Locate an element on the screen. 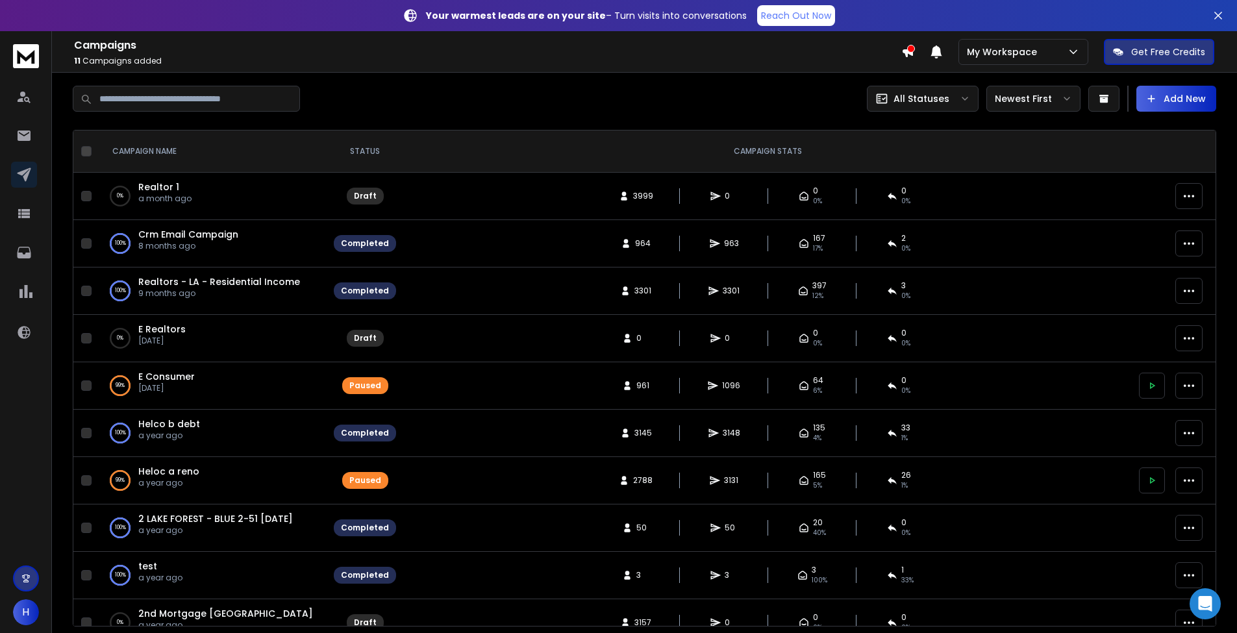 The height and width of the screenshot is (633, 1237). strong: Your warmest leads are on your site is located at coordinates (515, 16).